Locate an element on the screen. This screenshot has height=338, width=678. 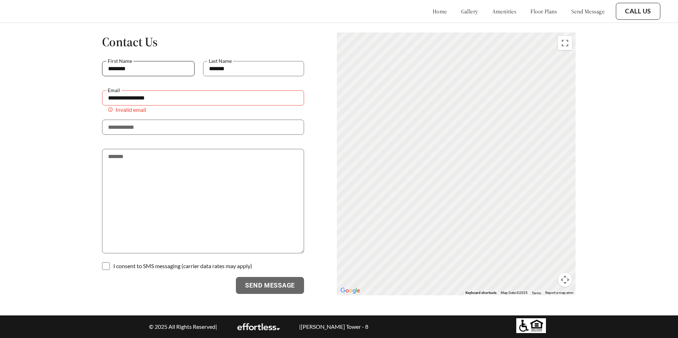
button: Keyboard shortcuts is located at coordinates (481, 293).